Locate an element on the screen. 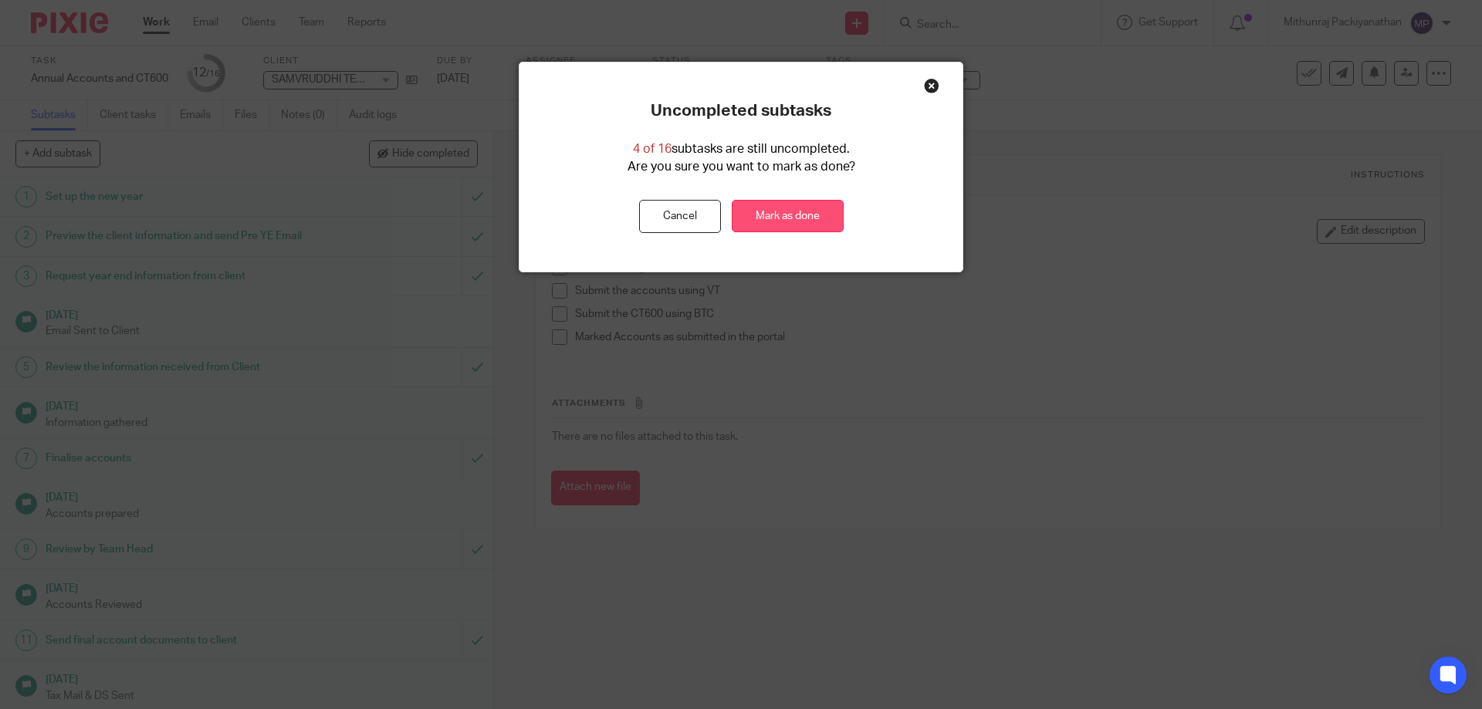 This screenshot has height=709, width=1482. div: Close this dialog window is located at coordinates (931, 86).